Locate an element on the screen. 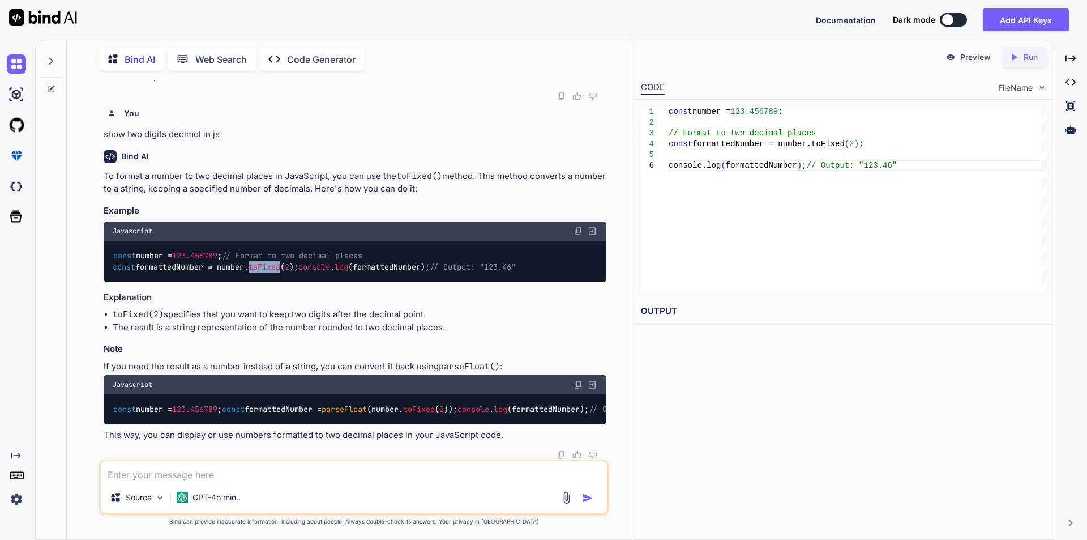  span: FileName is located at coordinates (1016, 88).